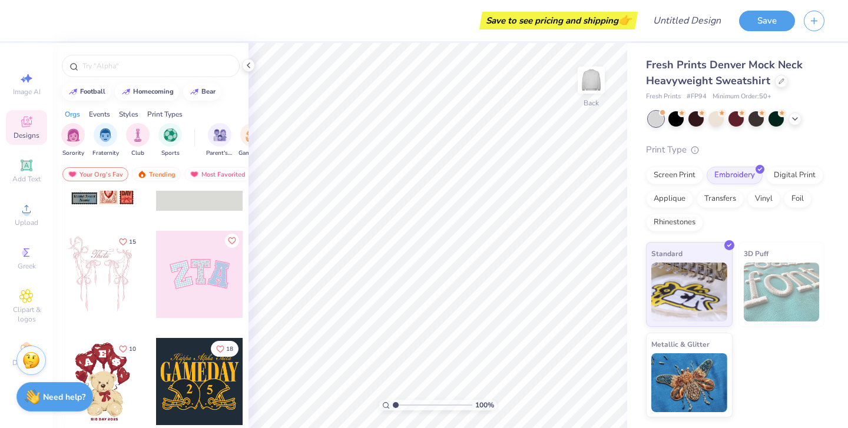 This screenshot has width=848, height=428. I want to click on div: Foil, so click(797, 199).